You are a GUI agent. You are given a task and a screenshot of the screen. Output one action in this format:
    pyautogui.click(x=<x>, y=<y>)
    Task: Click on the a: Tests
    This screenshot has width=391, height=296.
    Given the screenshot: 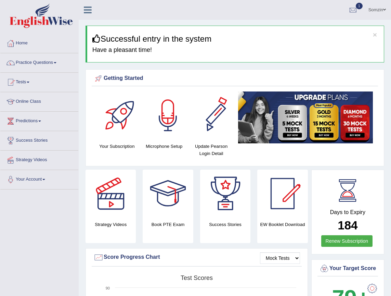 What is the action you would take?
    pyautogui.click(x=39, y=81)
    